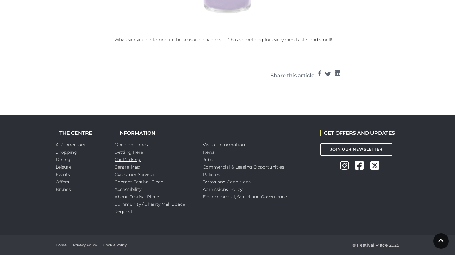  What do you see at coordinates (376, 245) in the screenshot?
I see `p: © Festival Place 2025` at bounding box center [376, 245].